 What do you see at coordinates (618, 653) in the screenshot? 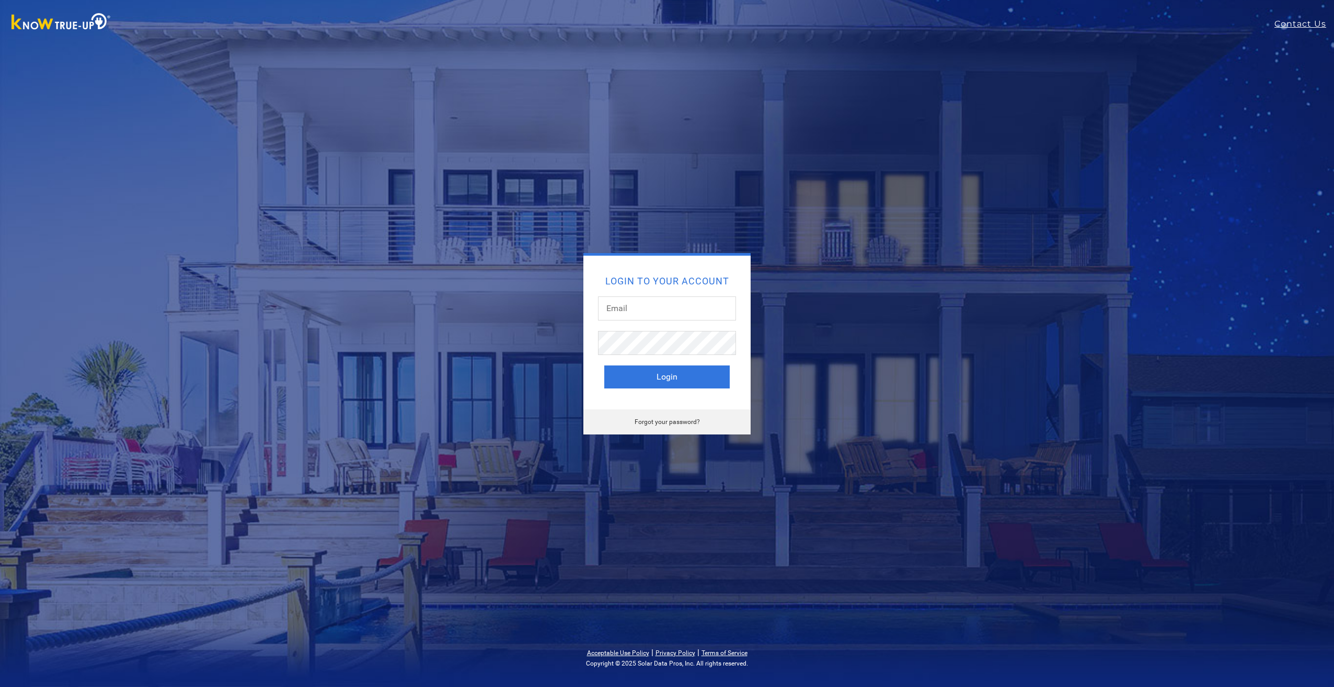
I see `a: Acceptable Use Policy` at bounding box center [618, 653].